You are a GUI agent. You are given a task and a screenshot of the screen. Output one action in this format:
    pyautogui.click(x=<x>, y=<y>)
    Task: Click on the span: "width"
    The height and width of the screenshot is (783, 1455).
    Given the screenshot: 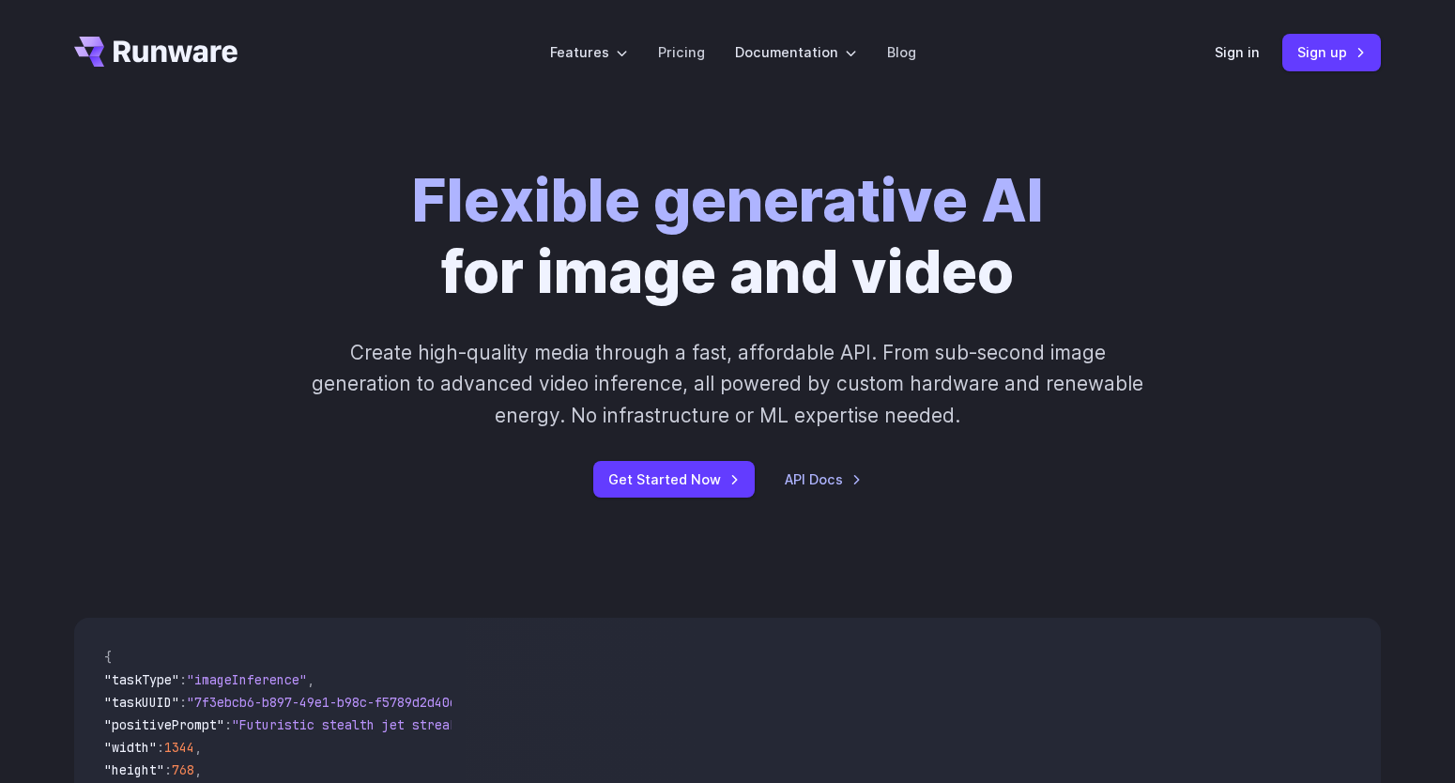 What is the action you would take?
    pyautogui.click(x=130, y=747)
    